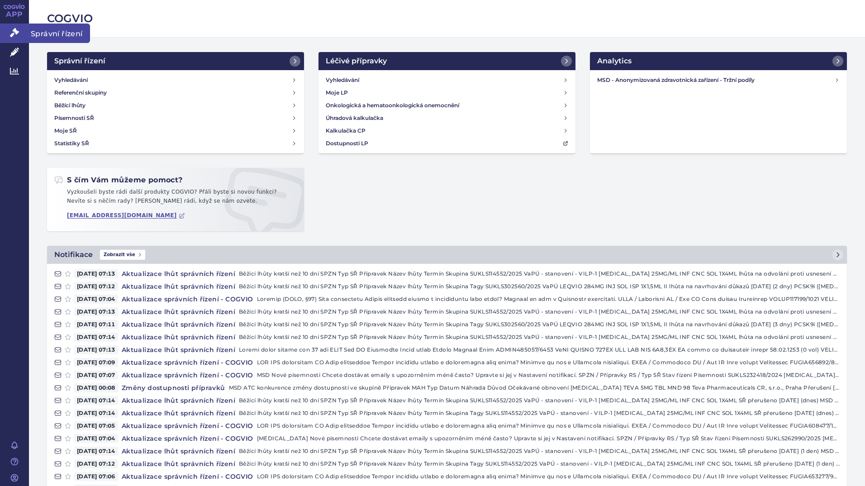  I want to click on a: Běžící lhůty, so click(176, 105).